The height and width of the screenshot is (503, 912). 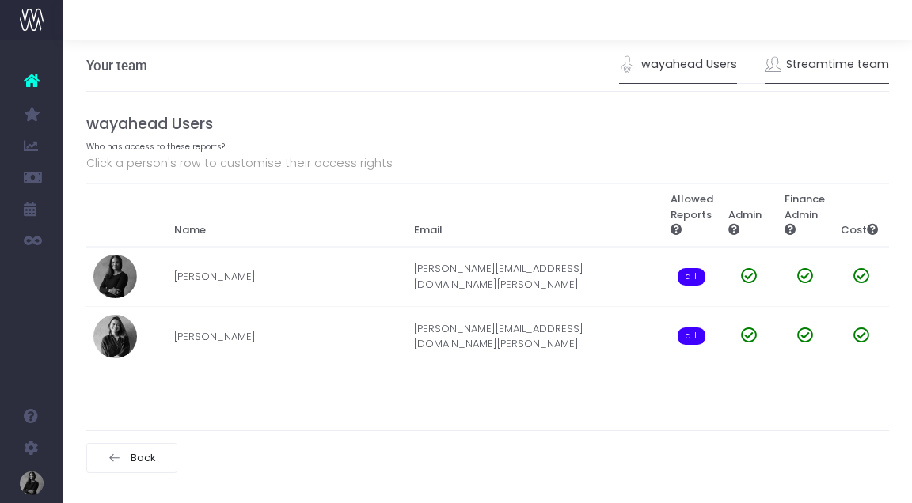 I want to click on th: Allowed Reports, so click(x=692, y=215).